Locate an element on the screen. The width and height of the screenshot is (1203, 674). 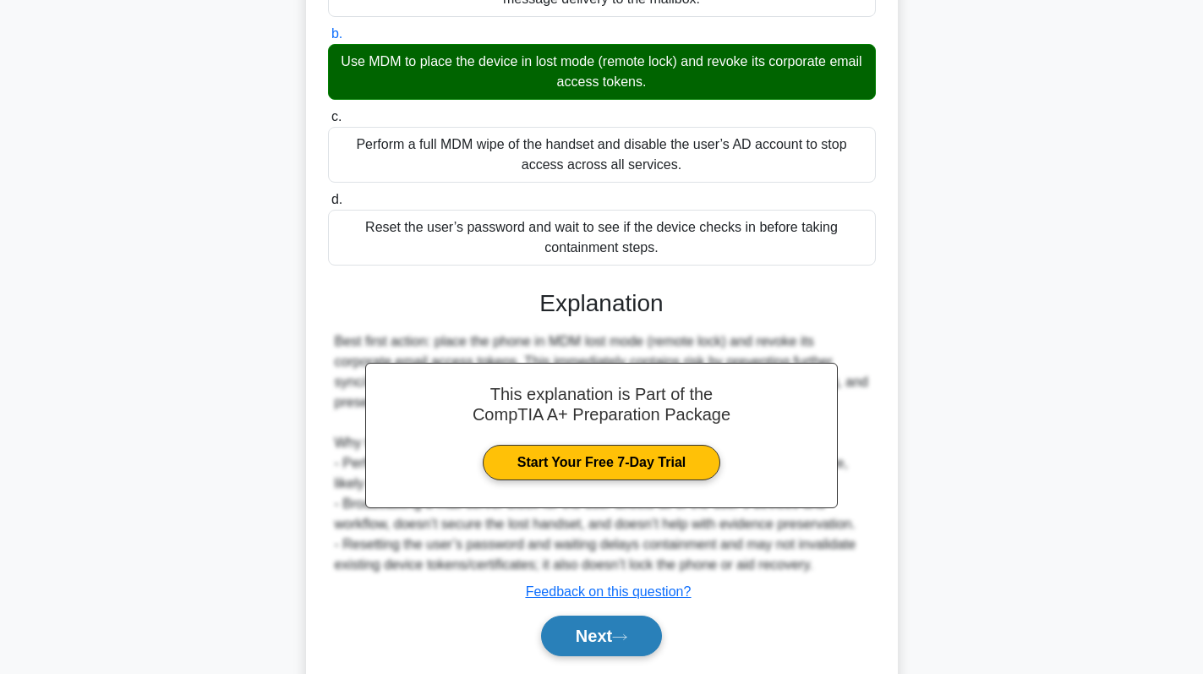
span: d. is located at coordinates (336, 199).